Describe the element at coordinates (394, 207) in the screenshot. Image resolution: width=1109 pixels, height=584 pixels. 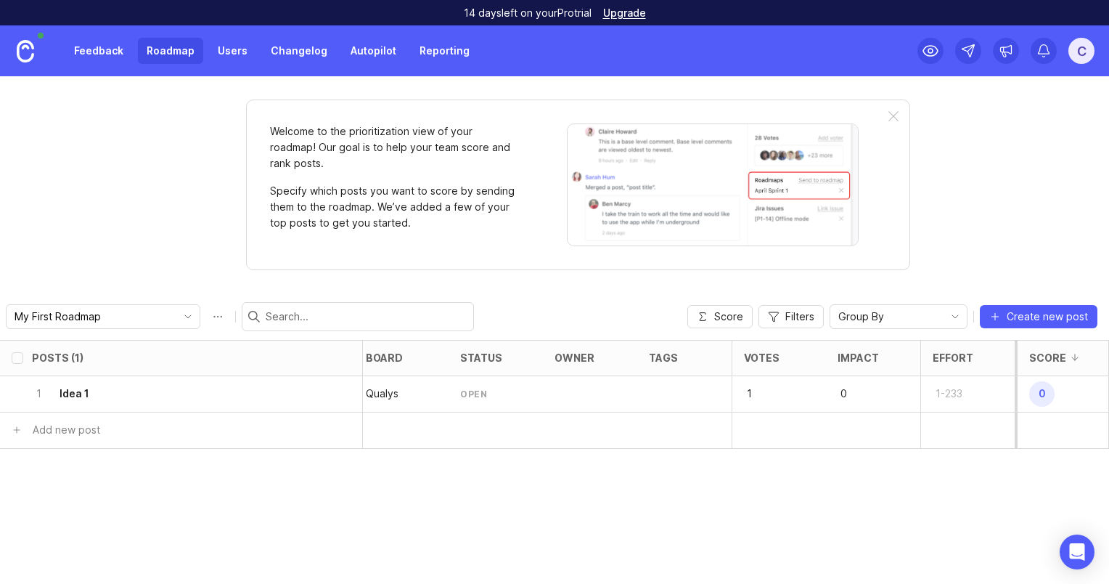
I see `p: Specify which posts you want to score by sending them to the roadmap. We’ve added a few of your t...` at that location.